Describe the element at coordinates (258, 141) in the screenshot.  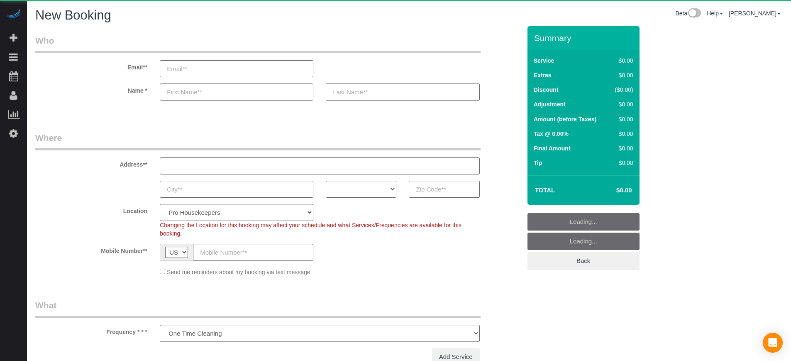
I see `legend: Where` at that location.